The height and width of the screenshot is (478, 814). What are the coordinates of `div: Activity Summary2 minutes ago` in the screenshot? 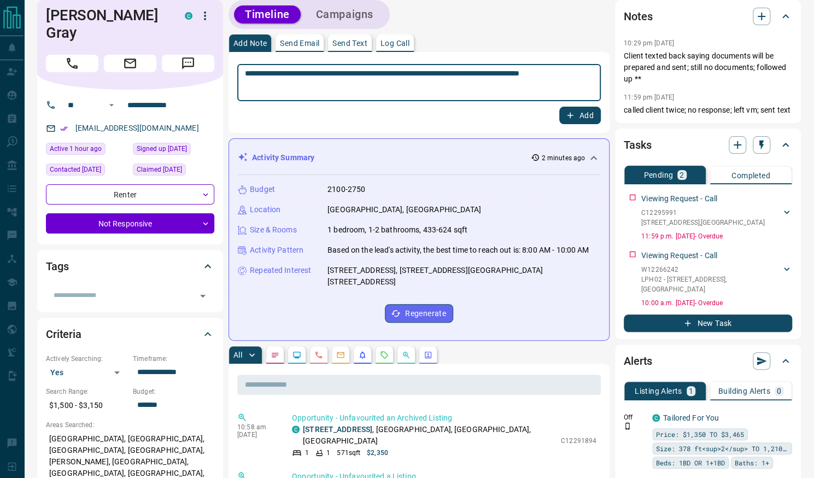 It's located at (419, 157).